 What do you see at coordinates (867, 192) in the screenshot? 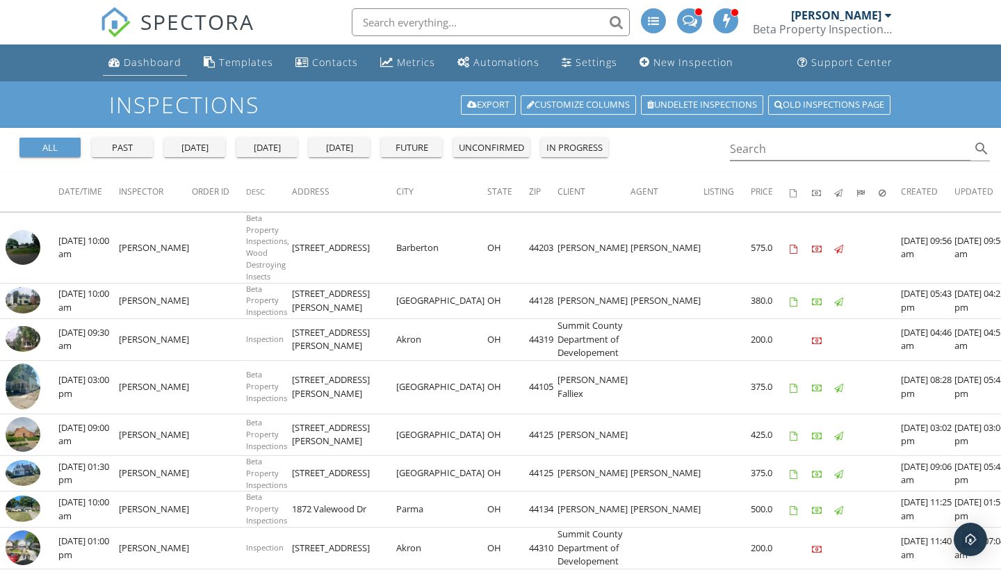
I see `th: Submitted: Not sorted.` at bounding box center [867, 192].